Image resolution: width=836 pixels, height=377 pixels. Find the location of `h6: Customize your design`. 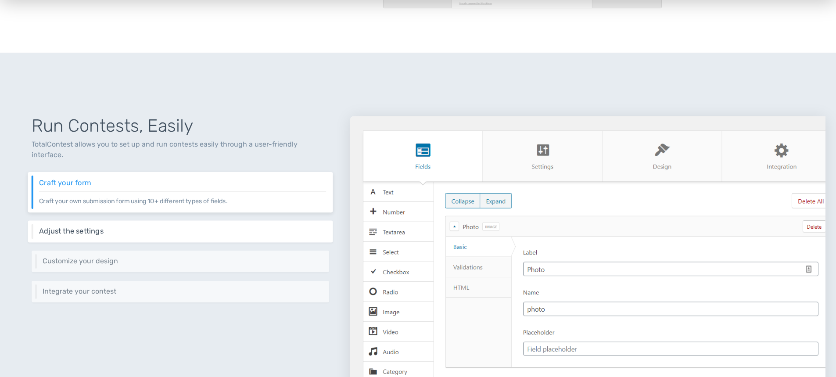

h6: Customize your design is located at coordinates (183, 261).